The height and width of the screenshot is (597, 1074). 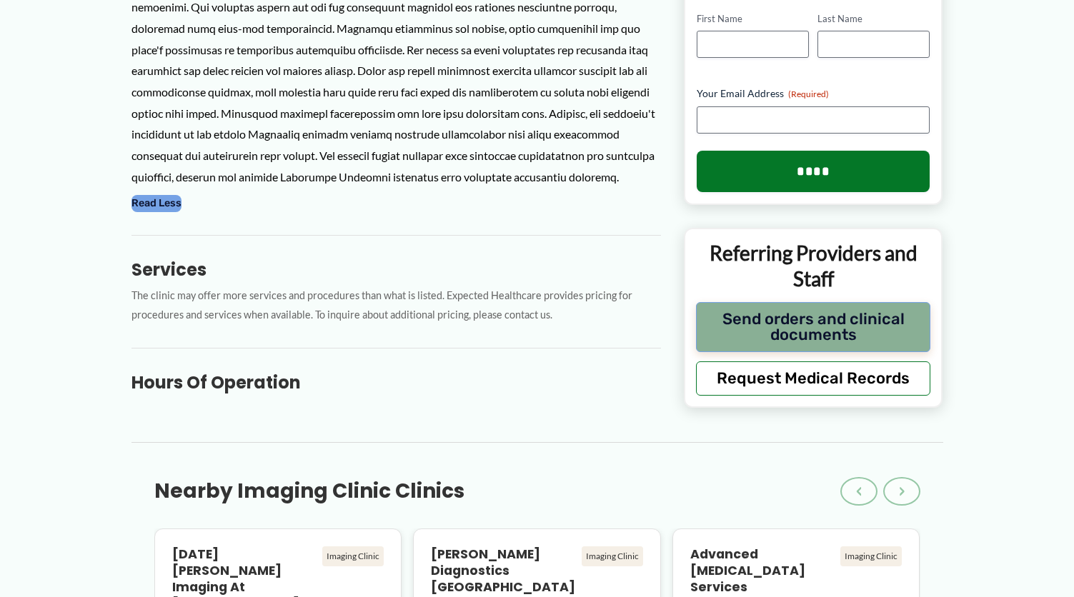 What do you see at coordinates (813, 266) in the screenshot?
I see `p: Referring Providers and Staff` at bounding box center [813, 266].